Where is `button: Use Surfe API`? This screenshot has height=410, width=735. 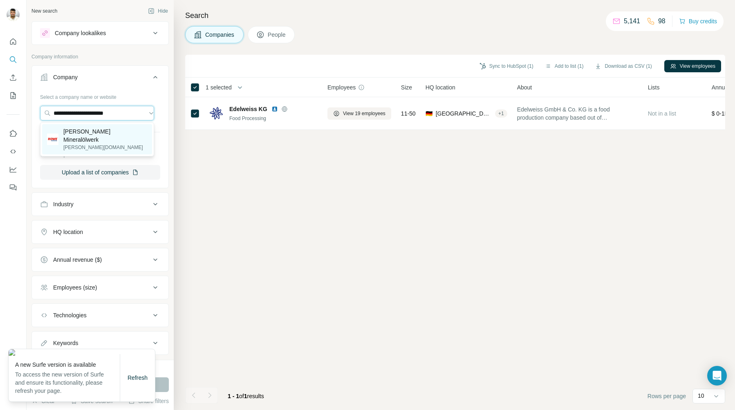 button: Use Surfe API is located at coordinates (13, 152).